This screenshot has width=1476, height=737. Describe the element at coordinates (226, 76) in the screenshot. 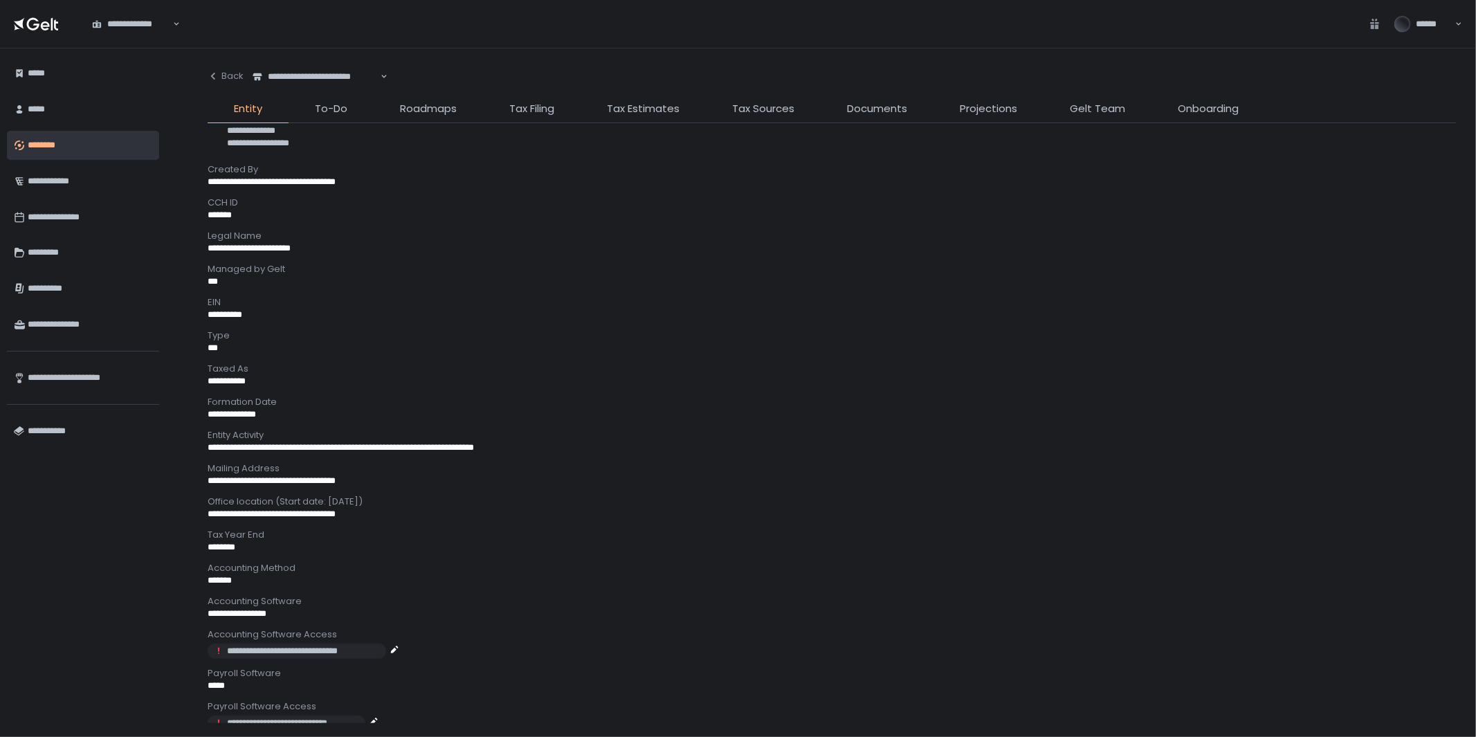

I see `div: Back` at that location.